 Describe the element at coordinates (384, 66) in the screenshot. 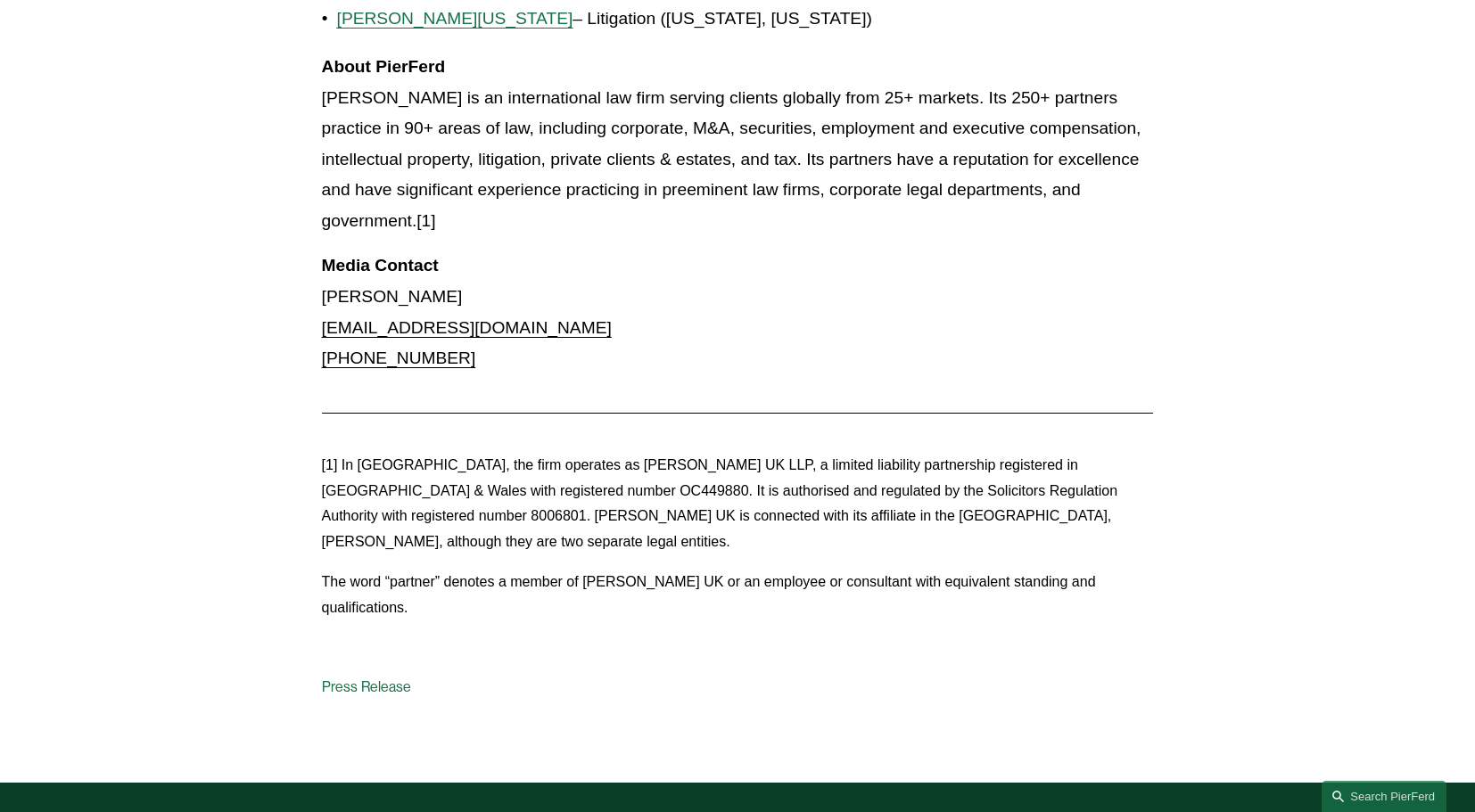

I see `strong: About PierFerd` at that location.